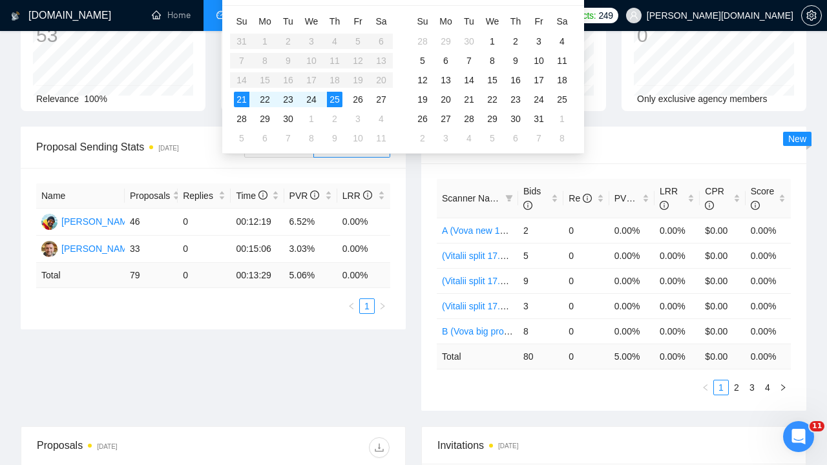 The height and width of the screenshot is (465, 827). I want to click on td: 2025-10-11, so click(562, 61).